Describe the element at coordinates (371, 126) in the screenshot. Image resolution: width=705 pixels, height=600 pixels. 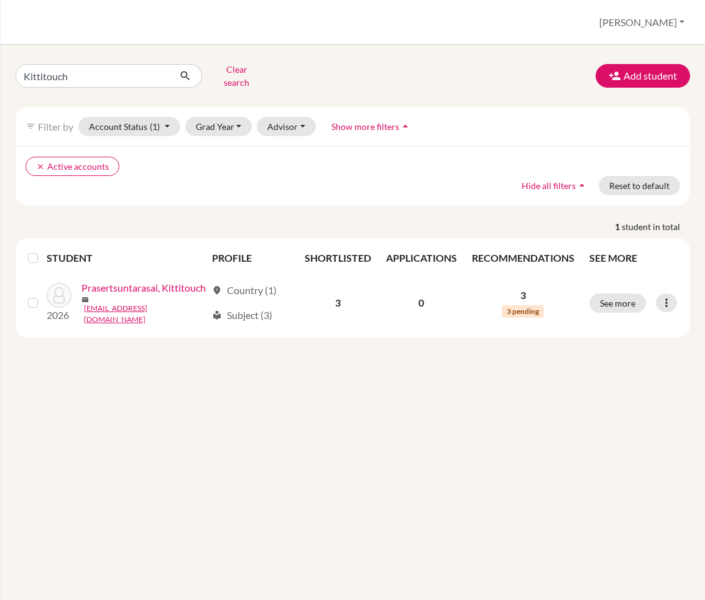
I see `button: Show more filtersarrow_drop_up` at that location.